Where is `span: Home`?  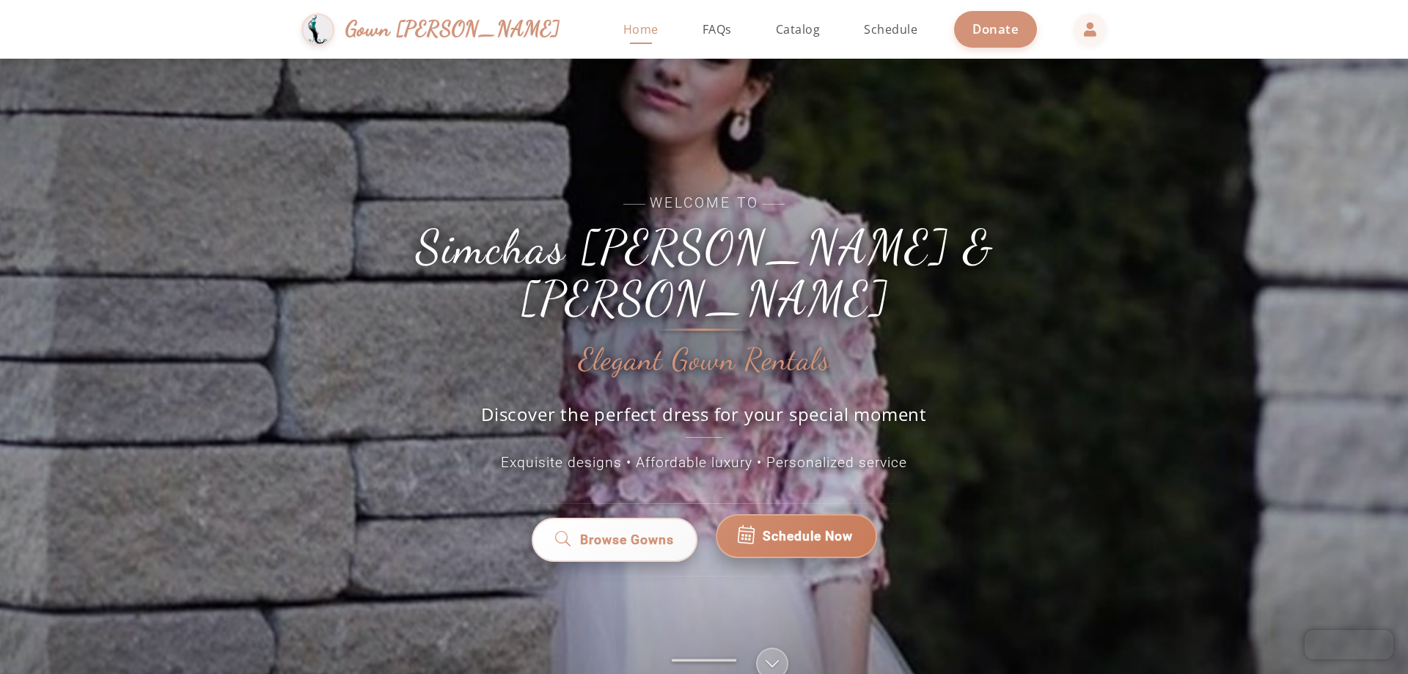 span: Home is located at coordinates (641, 29).